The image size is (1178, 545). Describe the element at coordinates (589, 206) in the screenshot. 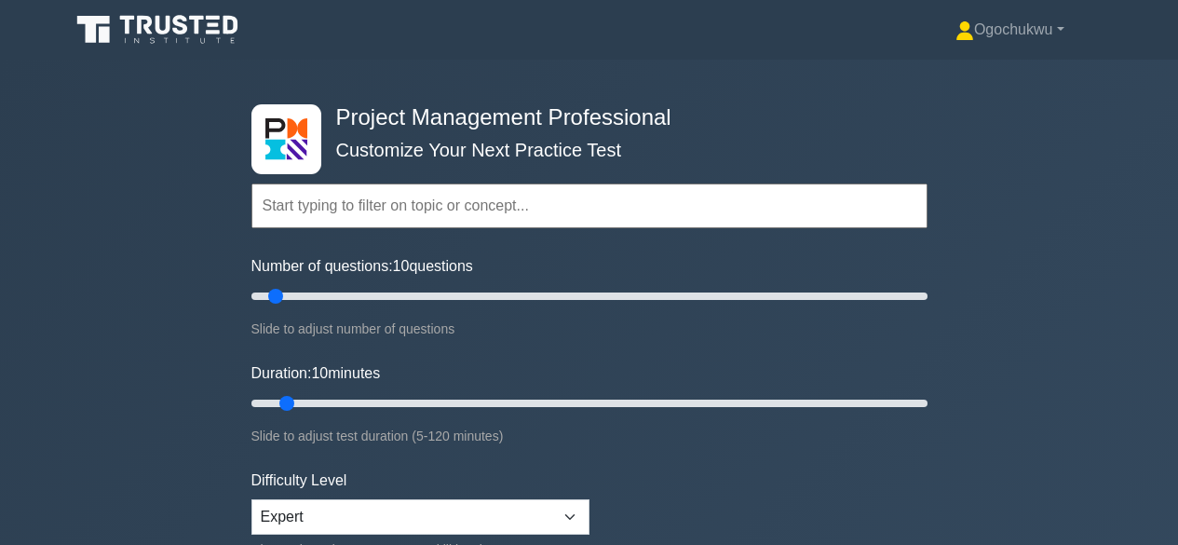

I see `input: Start typing to filter on topic or concept...` at that location.